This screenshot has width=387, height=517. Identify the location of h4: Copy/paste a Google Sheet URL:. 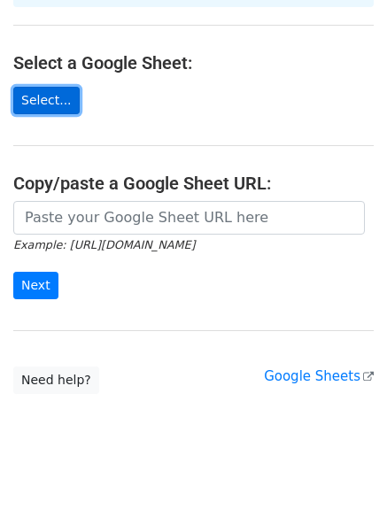
(193, 183).